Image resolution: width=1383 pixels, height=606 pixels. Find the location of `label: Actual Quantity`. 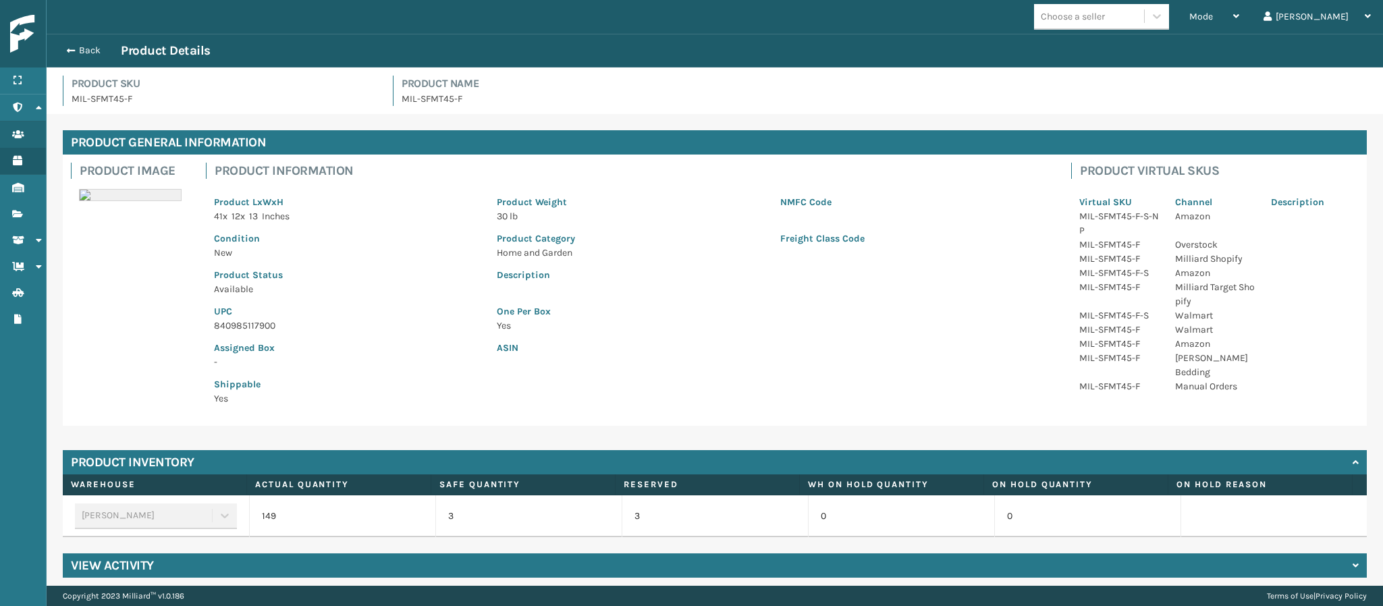

label: Actual Quantity is located at coordinates (339, 485).